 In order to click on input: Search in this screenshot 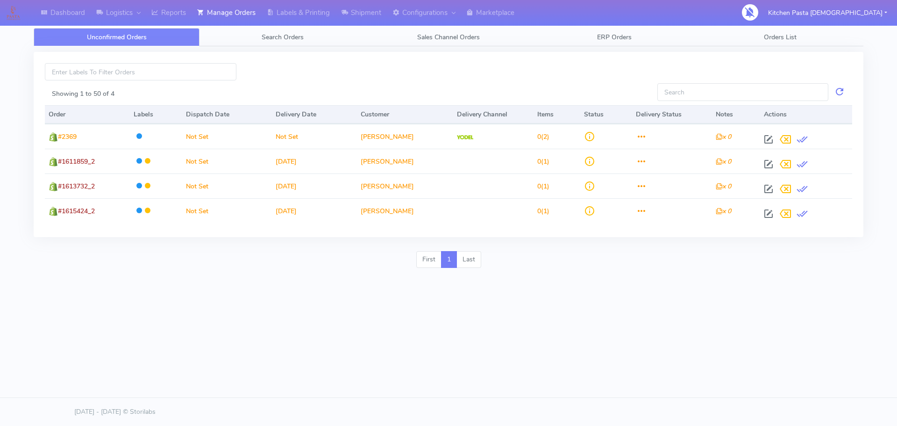, I will do `click(743, 92)`.